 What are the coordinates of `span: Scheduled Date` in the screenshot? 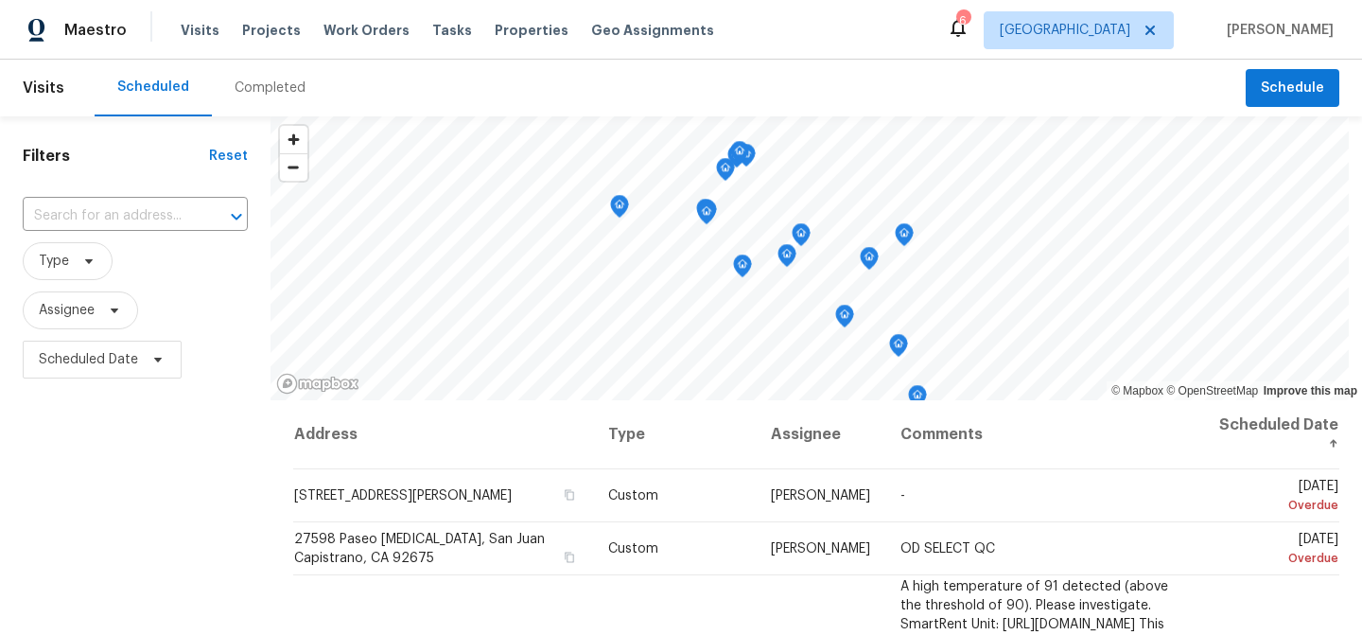 It's located at (88, 360).